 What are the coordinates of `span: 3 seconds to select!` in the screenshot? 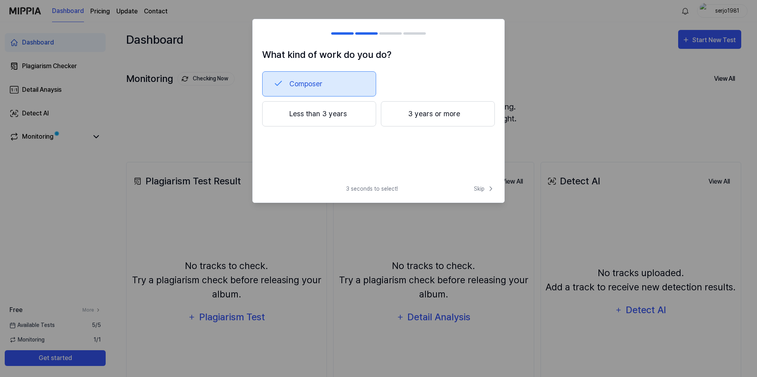 It's located at (372, 189).